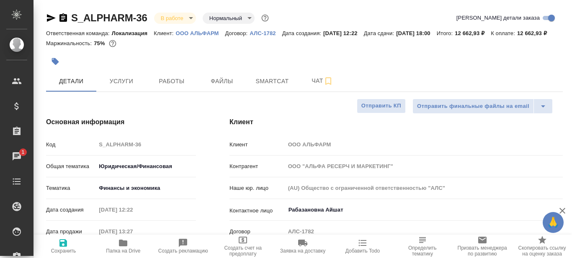  What do you see at coordinates (51, 18) in the screenshot?
I see `button: Скопировать ссылку для ЯМессенджера` at bounding box center [51, 18].